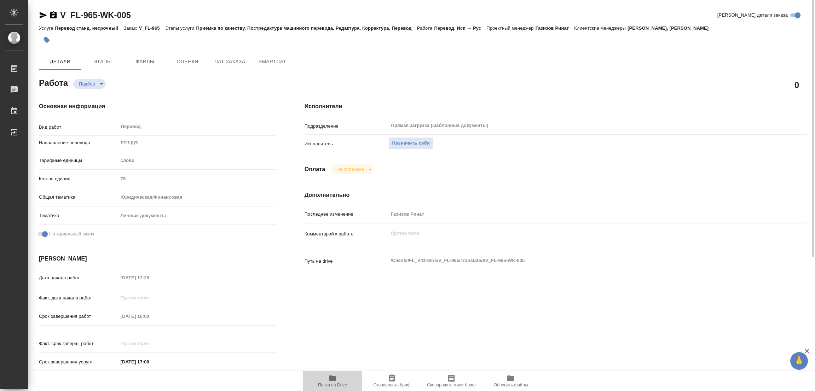 Image resolution: width=815 pixels, height=391 pixels. I want to click on textarea: /Clients/FL_V/Orders/V_FL-965/Translated/V_FL-965-WK-005, so click(577, 261).